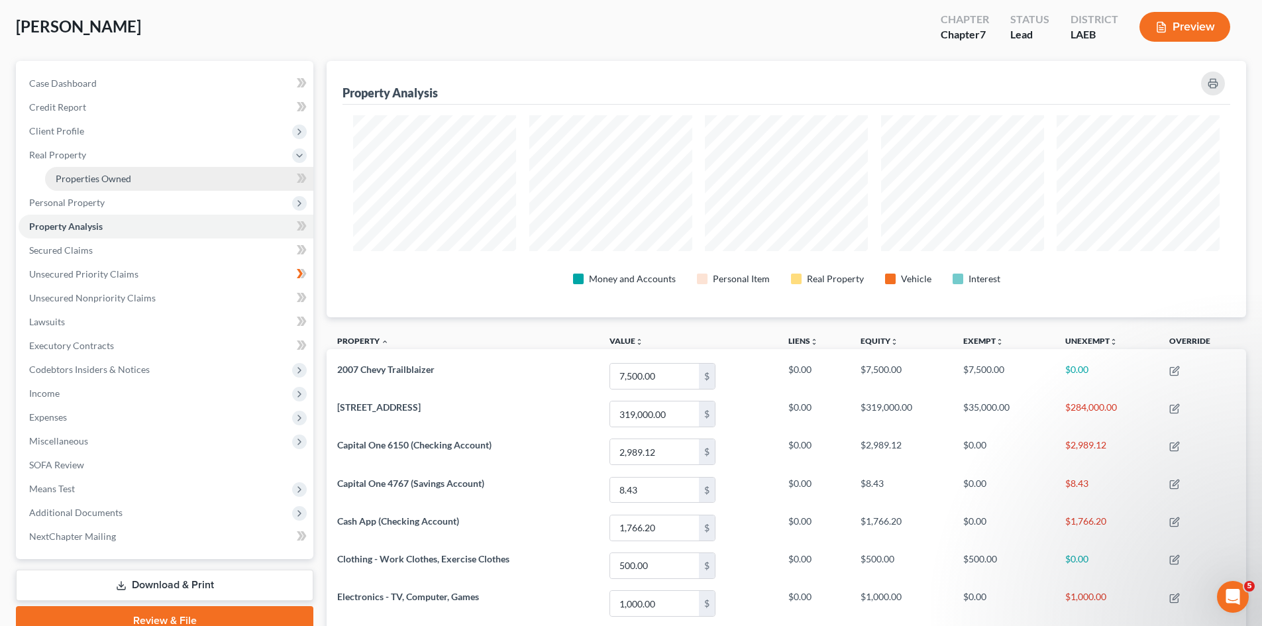 Image resolution: width=1262 pixels, height=626 pixels. I want to click on span: Messages, so click(133, 451).